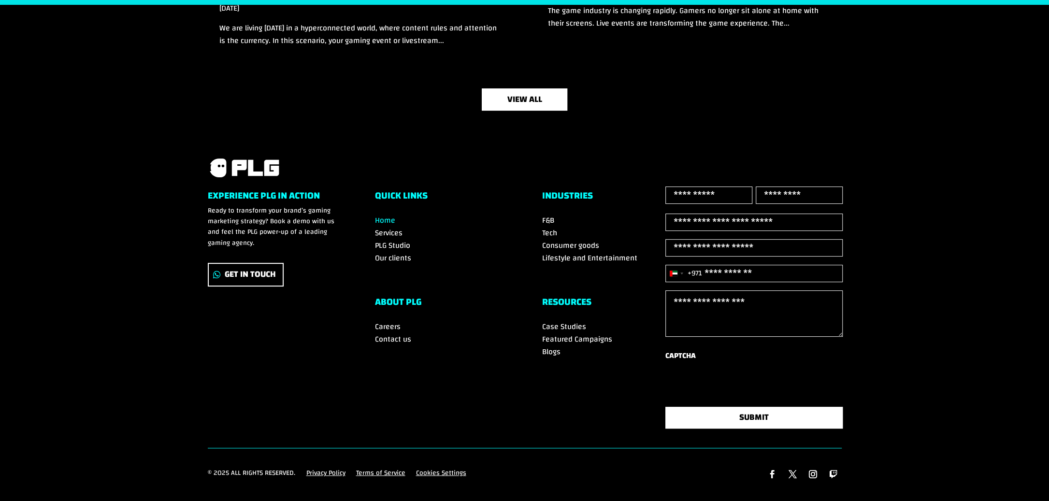  What do you see at coordinates (441, 198) in the screenshot?
I see `h6: Quick Links` at bounding box center [441, 198].